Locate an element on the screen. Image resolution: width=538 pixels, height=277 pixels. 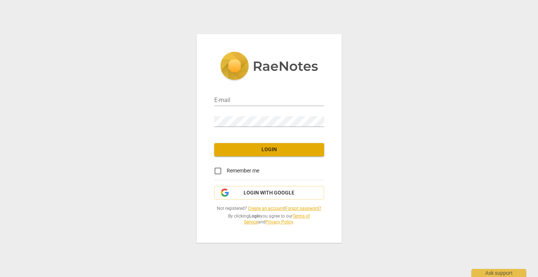
span: Not registered? | is located at coordinates (269, 208).